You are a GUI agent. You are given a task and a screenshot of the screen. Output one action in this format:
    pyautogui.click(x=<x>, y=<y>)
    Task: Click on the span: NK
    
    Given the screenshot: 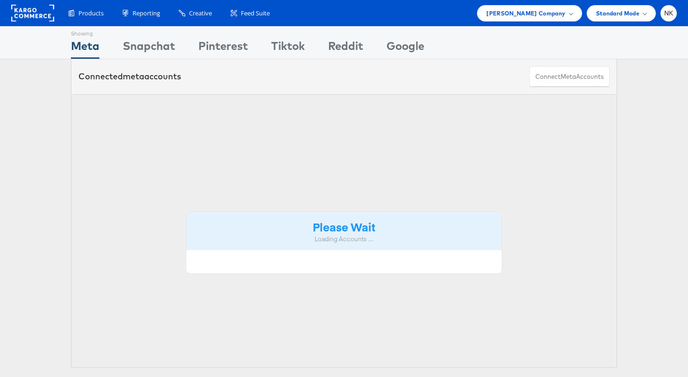 What is the action you would take?
    pyautogui.click(x=669, y=13)
    